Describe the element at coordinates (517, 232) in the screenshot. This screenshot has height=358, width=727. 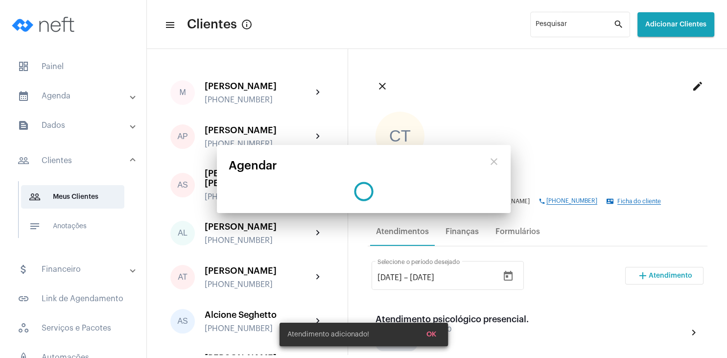
I see `div: Formulários` at that location.